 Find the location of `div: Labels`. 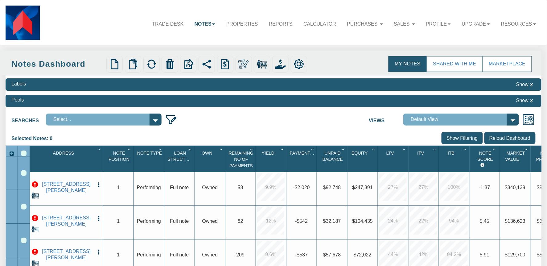

div: Labels is located at coordinates (18, 84).